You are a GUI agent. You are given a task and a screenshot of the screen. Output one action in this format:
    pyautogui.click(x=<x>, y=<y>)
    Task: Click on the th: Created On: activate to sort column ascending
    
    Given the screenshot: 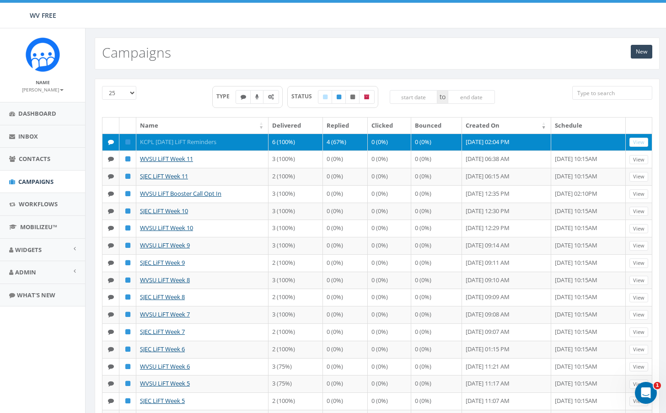 What is the action you would take?
    pyautogui.click(x=506, y=125)
    